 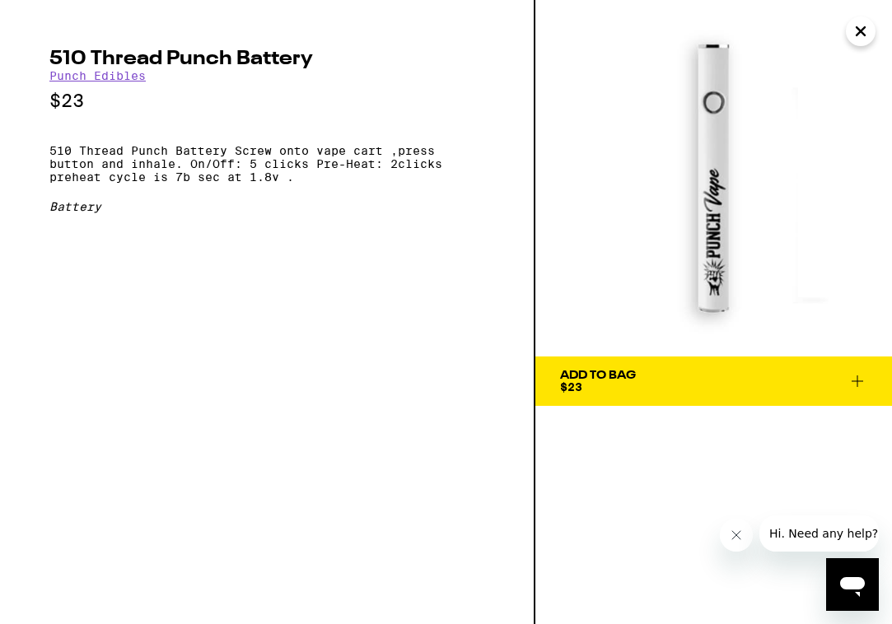 What do you see at coordinates (267, 59) in the screenshot?
I see `h2: 510 Thread Punch Battery` at bounding box center [267, 59].